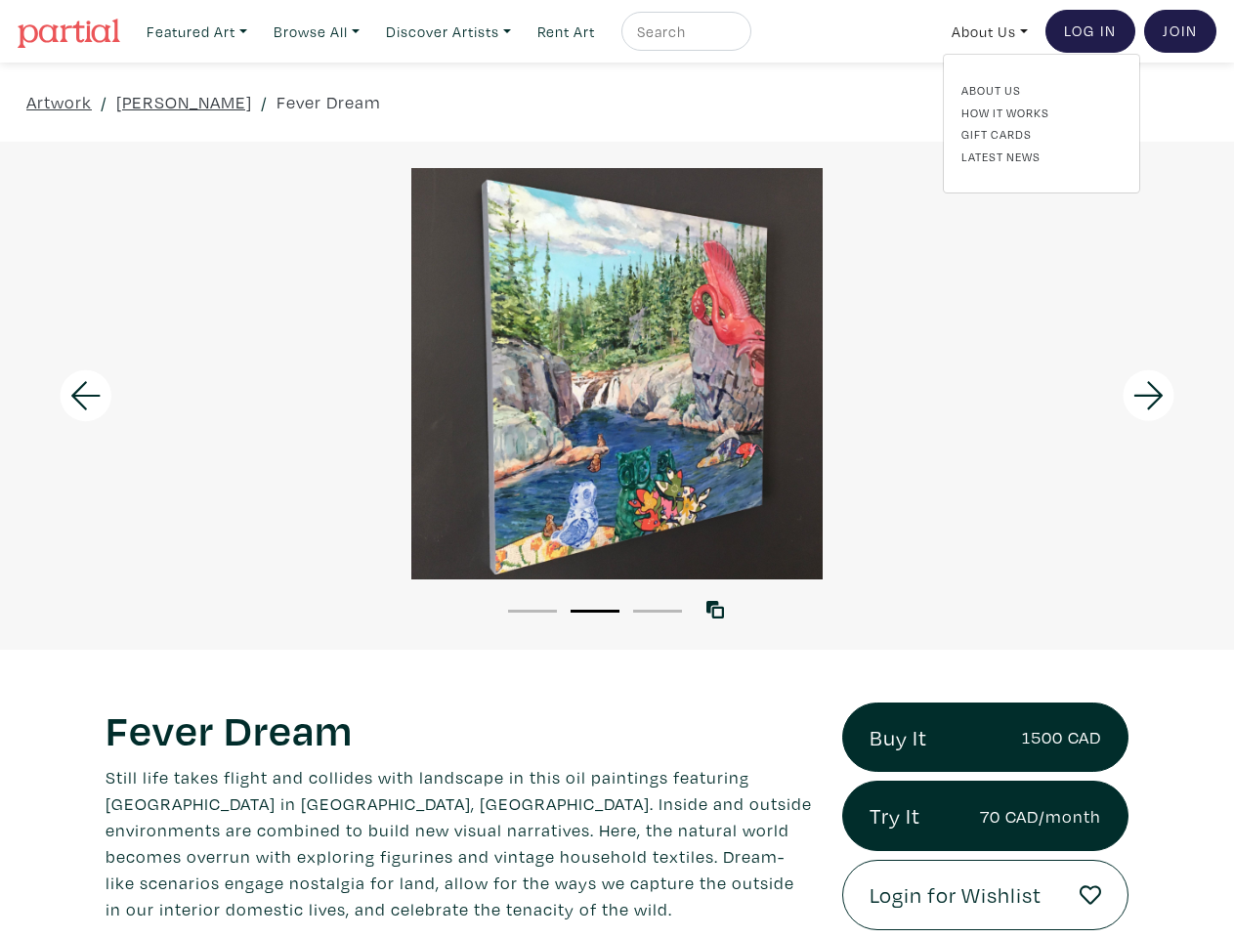 Image resolution: width=1234 pixels, height=938 pixels. What do you see at coordinates (328, 102) in the screenshot?
I see `a: Fever Dream` at bounding box center [328, 102].